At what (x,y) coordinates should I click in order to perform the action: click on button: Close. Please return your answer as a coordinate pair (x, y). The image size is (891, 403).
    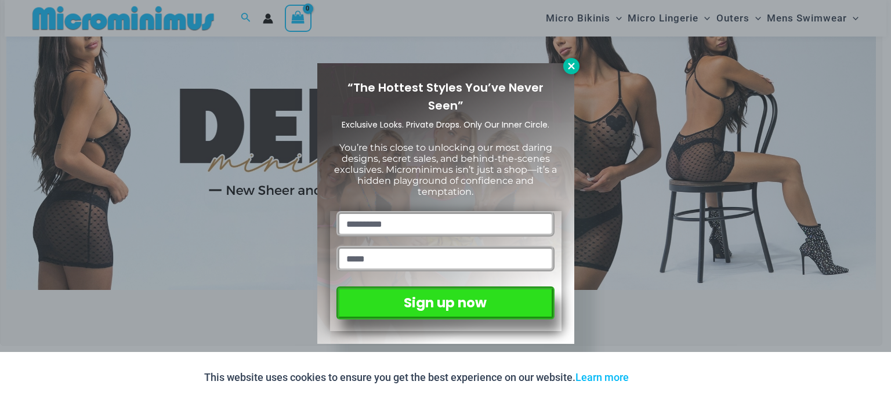
    Looking at the image, I should click on (571, 66).